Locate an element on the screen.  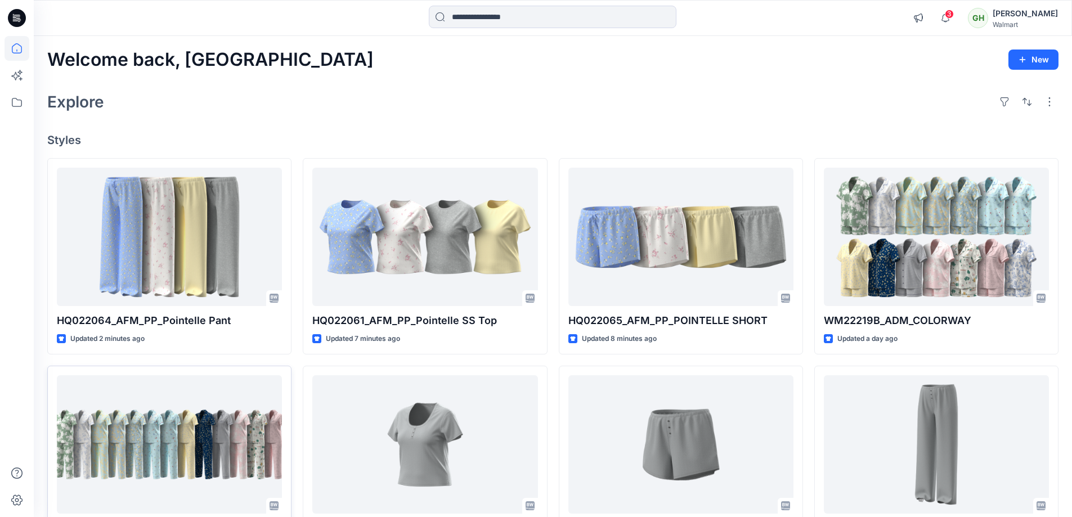
p: HQ022065_AFM_PP_POINTELLE SHORT is located at coordinates (681, 321).